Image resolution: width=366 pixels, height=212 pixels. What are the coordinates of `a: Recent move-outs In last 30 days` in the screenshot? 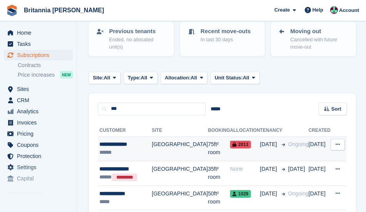 It's located at (222, 35).